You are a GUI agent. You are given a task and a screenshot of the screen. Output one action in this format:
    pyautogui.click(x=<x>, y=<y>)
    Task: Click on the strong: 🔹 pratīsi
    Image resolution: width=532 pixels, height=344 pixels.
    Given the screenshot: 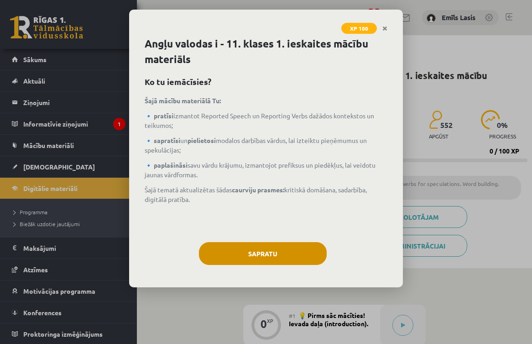 What is the action you would take?
    pyautogui.click(x=159, y=115)
    